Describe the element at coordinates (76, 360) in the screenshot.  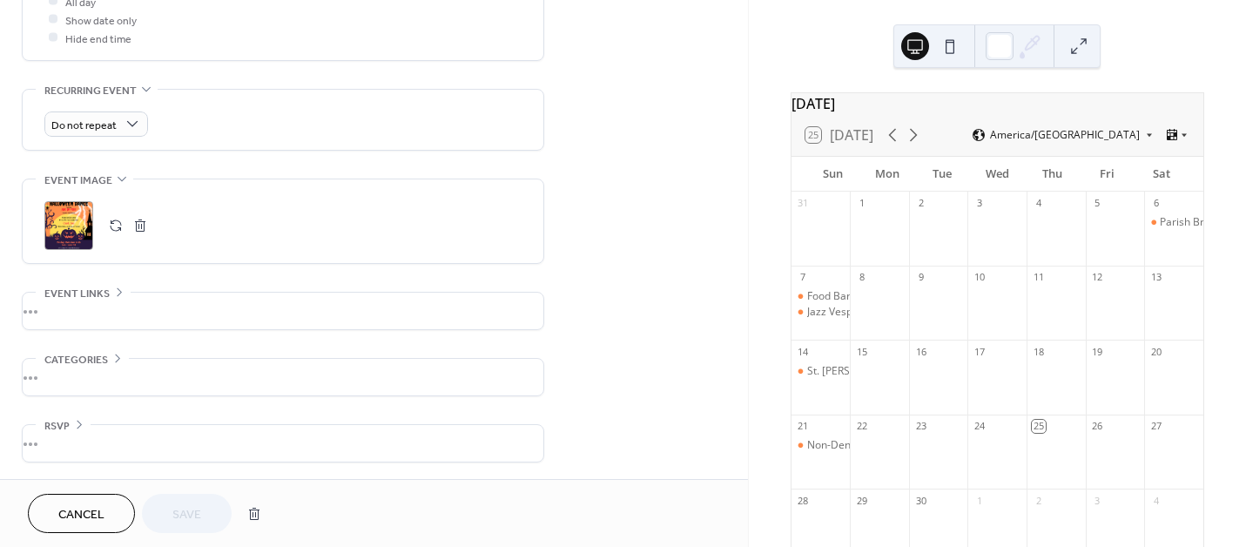
I see `span: Categories` at that location.